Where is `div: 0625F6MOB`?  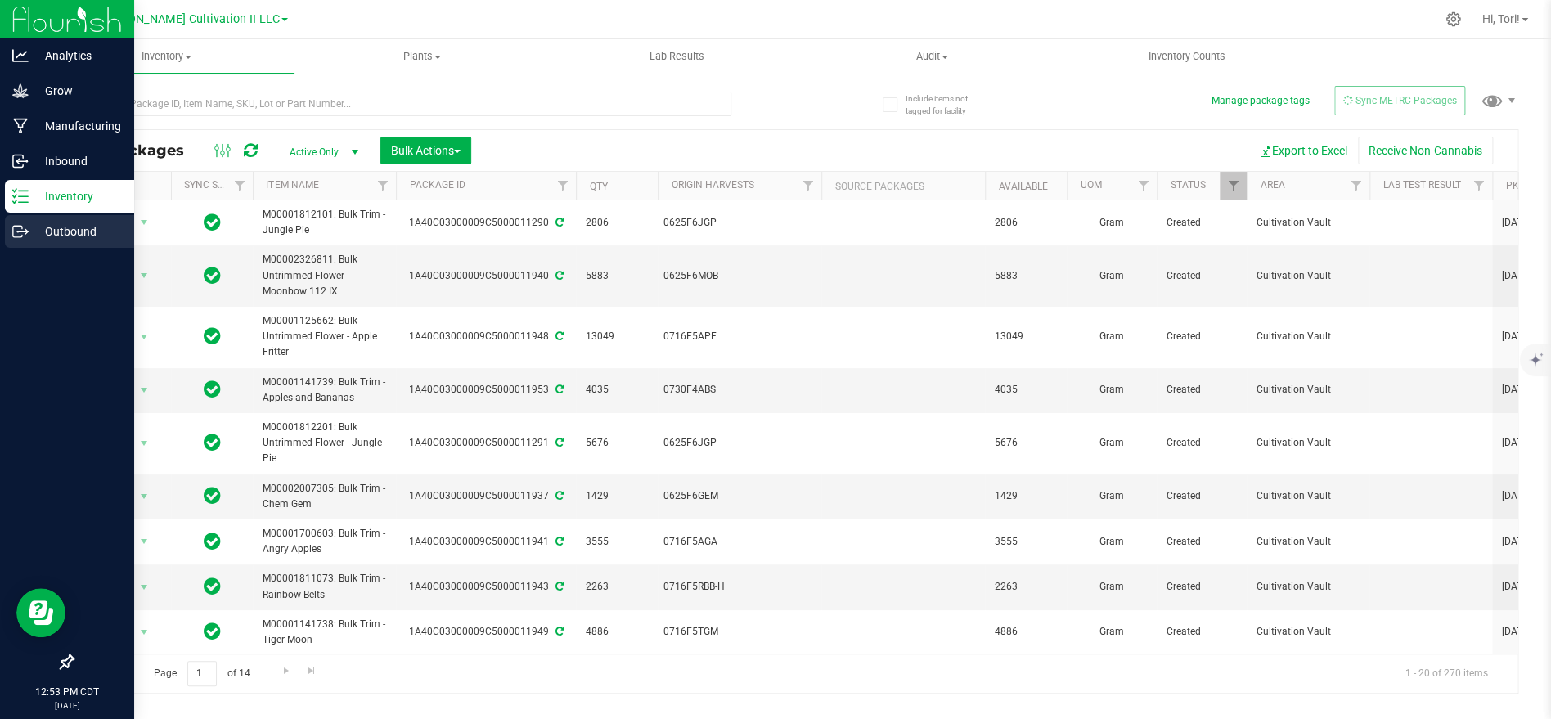
div: 0625F6MOB is located at coordinates (740, 276).